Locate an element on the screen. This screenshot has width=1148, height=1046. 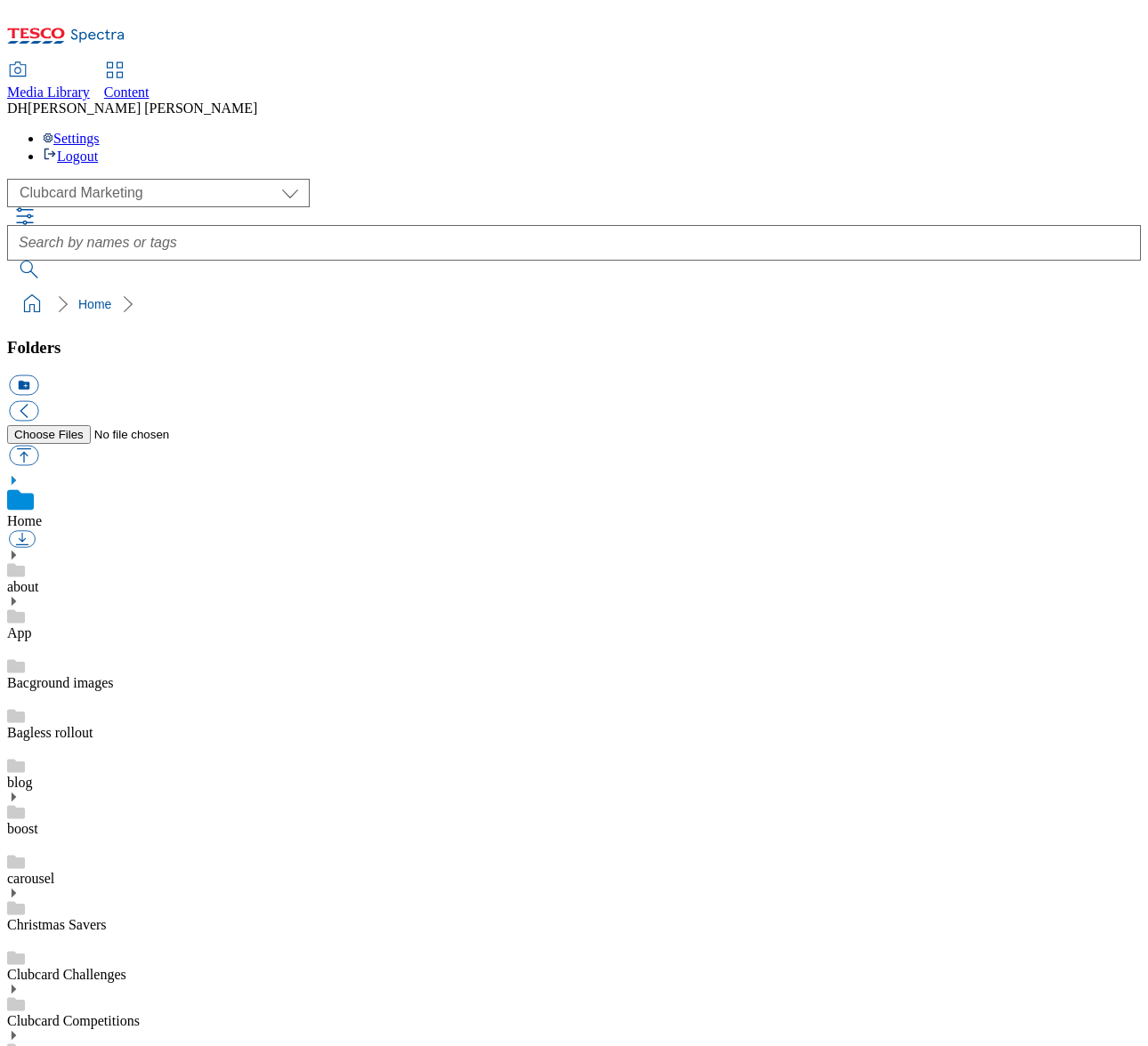
span: Media Library is located at coordinates (48, 92).